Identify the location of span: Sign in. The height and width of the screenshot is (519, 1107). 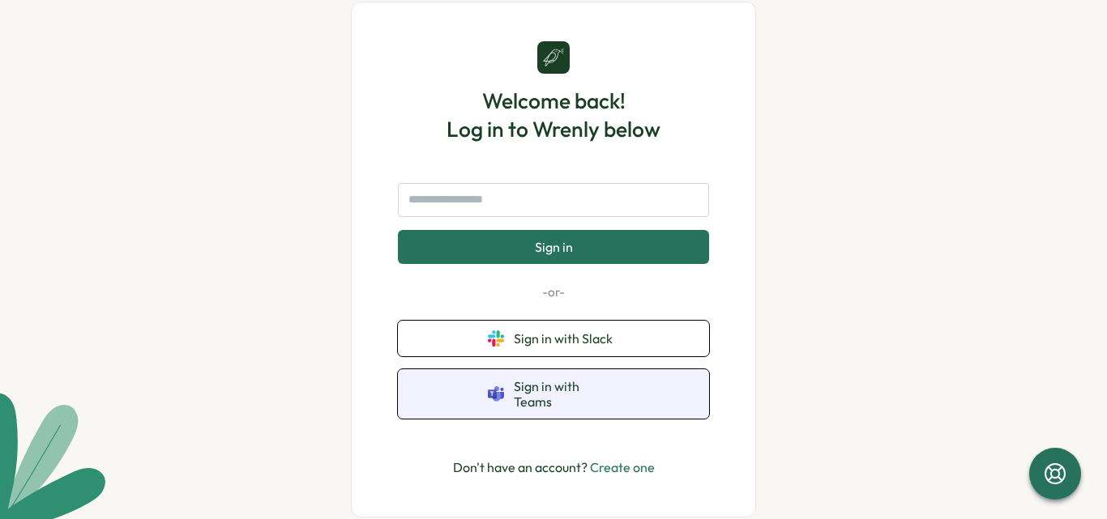
(553, 247).